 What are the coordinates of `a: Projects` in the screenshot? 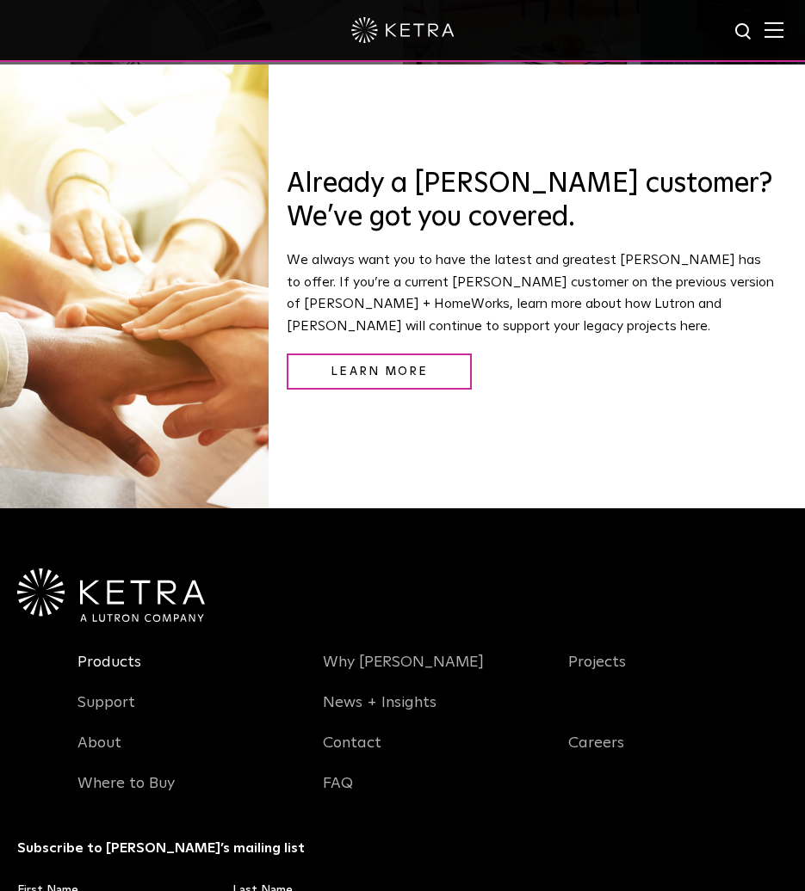 It's located at (596, 673).